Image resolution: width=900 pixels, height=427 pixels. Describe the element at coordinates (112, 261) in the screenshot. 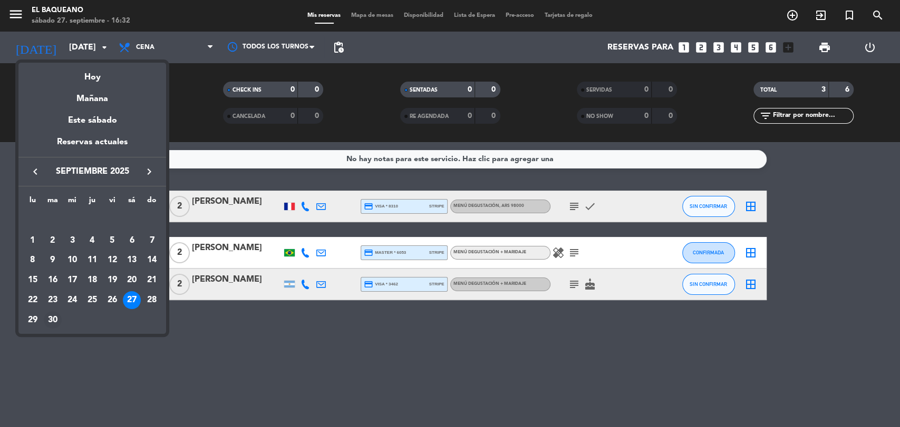

I see `div: 12` at that location.